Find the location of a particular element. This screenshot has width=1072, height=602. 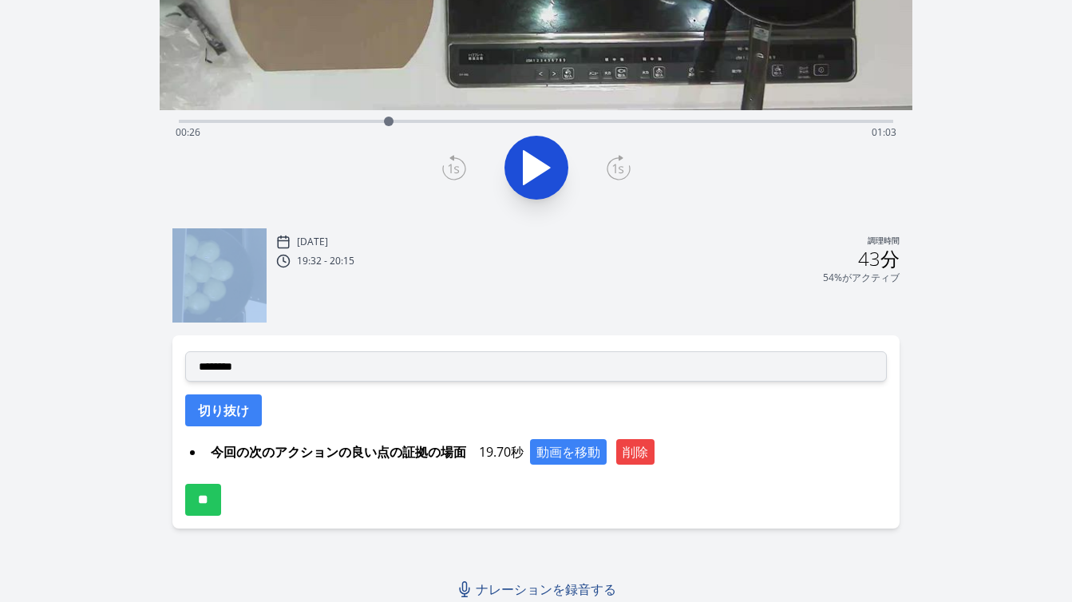

font: 19:32 - 20:15 is located at coordinates (326, 260).